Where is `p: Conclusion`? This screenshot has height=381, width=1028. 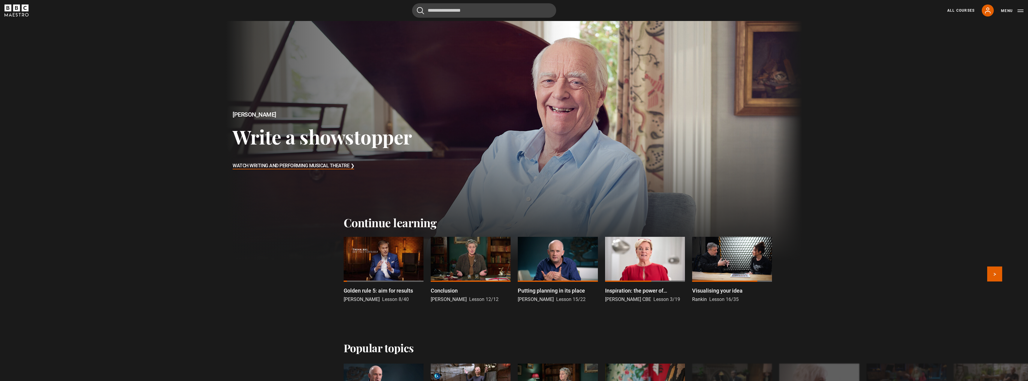 p: Conclusion is located at coordinates (444, 291).